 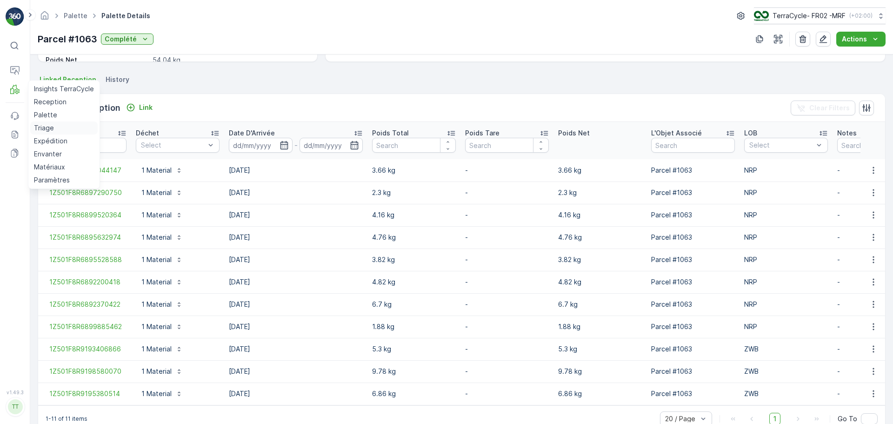 I want to click on button: Link, so click(x=139, y=107).